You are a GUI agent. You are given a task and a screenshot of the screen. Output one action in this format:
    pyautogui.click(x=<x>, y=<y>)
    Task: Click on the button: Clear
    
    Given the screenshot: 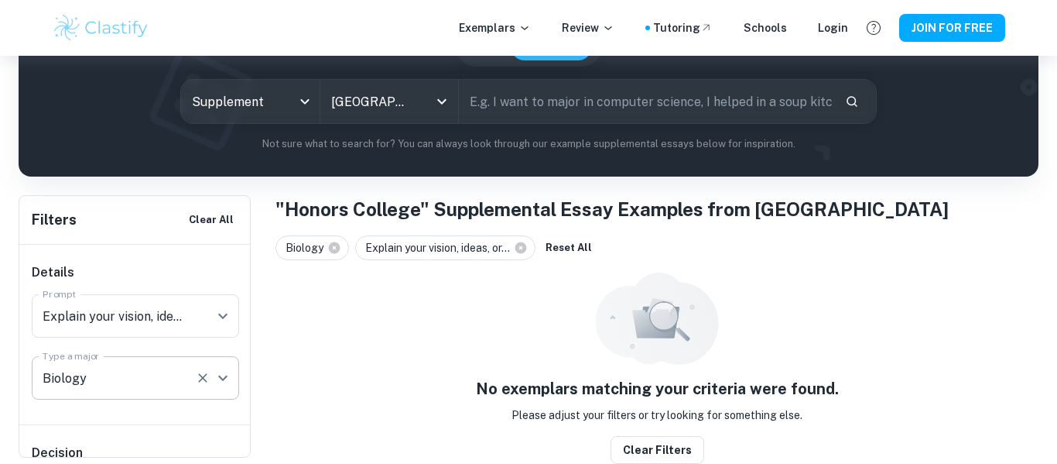 What is the action you would take?
    pyautogui.click(x=203, y=378)
    